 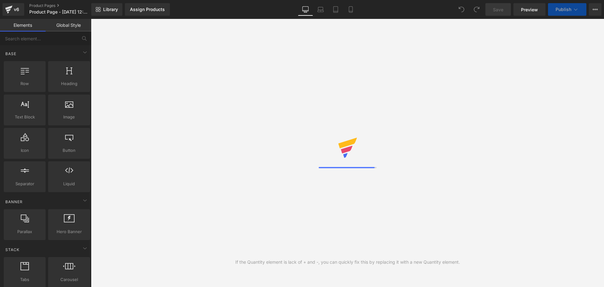 What do you see at coordinates (69, 83) in the screenshot?
I see `span: Heading` at bounding box center [69, 83].